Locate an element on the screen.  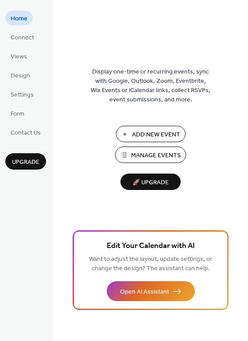
a: Views is located at coordinates (19, 56).